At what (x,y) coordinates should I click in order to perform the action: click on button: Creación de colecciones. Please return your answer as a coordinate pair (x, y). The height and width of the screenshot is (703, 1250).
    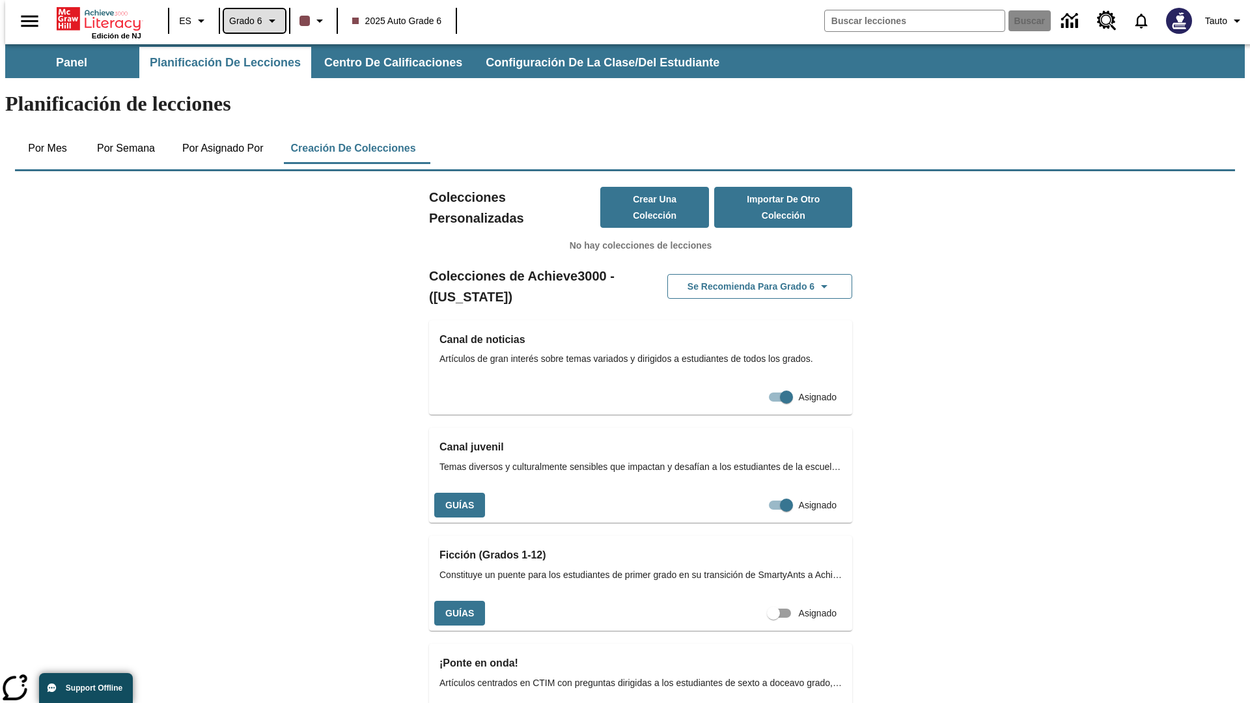
    Looking at the image, I should click on (353, 148).